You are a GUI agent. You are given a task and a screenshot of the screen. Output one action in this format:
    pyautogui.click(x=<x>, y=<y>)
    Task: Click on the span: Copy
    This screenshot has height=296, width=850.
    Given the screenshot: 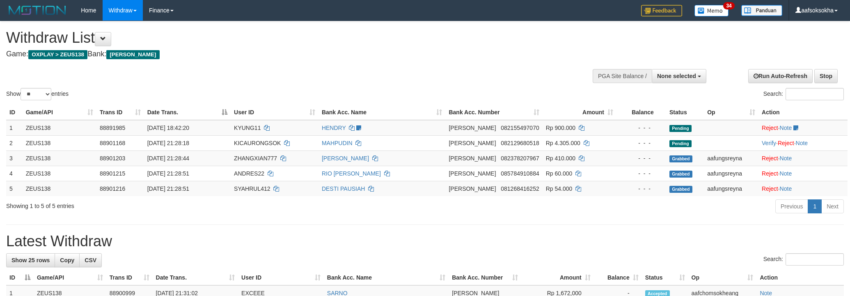 What is the action you would take?
    pyautogui.click(x=67, y=260)
    